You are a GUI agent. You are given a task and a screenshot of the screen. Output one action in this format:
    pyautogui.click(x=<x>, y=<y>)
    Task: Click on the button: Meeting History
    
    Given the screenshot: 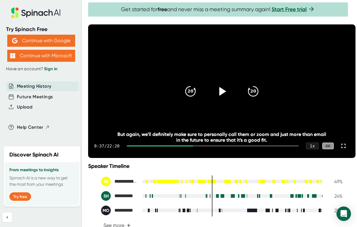 What is the action you would take?
    pyautogui.click(x=34, y=86)
    